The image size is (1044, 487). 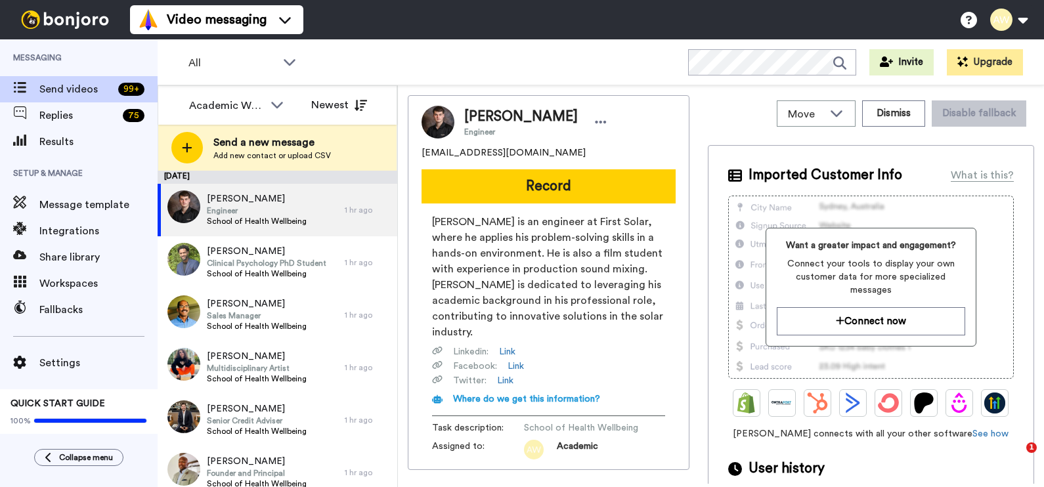 What do you see at coordinates (983, 175) in the screenshot?
I see `div: What is this?` at bounding box center [983, 175].